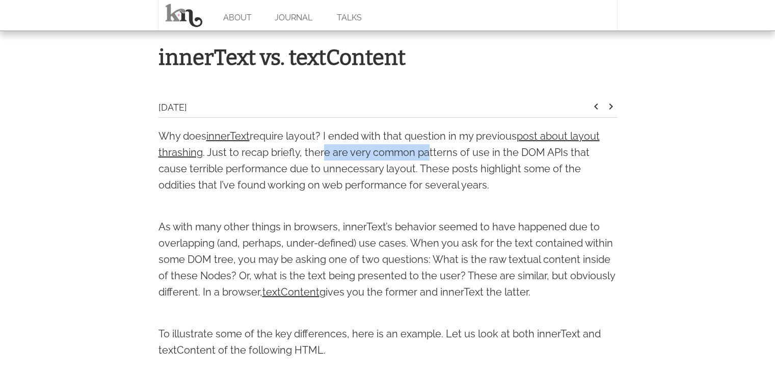 The height and width of the screenshot is (372, 775). Describe the element at coordinates (388, 58) in the screenshot. I see `h1: innerText vs. textContent` at that location.